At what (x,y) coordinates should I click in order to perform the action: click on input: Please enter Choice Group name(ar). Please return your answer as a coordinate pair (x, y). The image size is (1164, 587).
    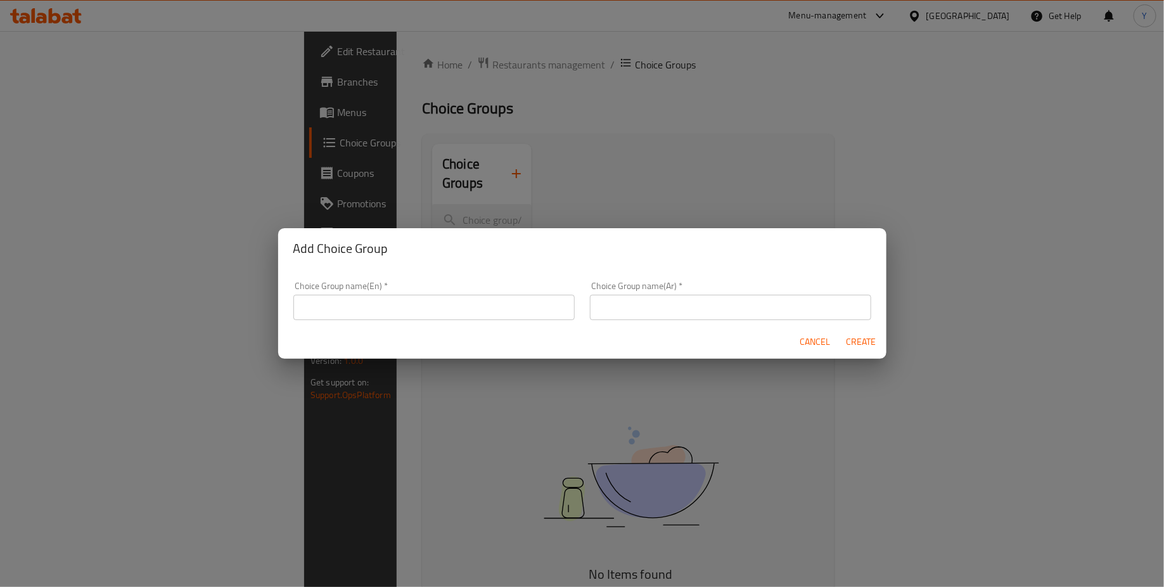
    Looking at the image, I should click on (731, 307).